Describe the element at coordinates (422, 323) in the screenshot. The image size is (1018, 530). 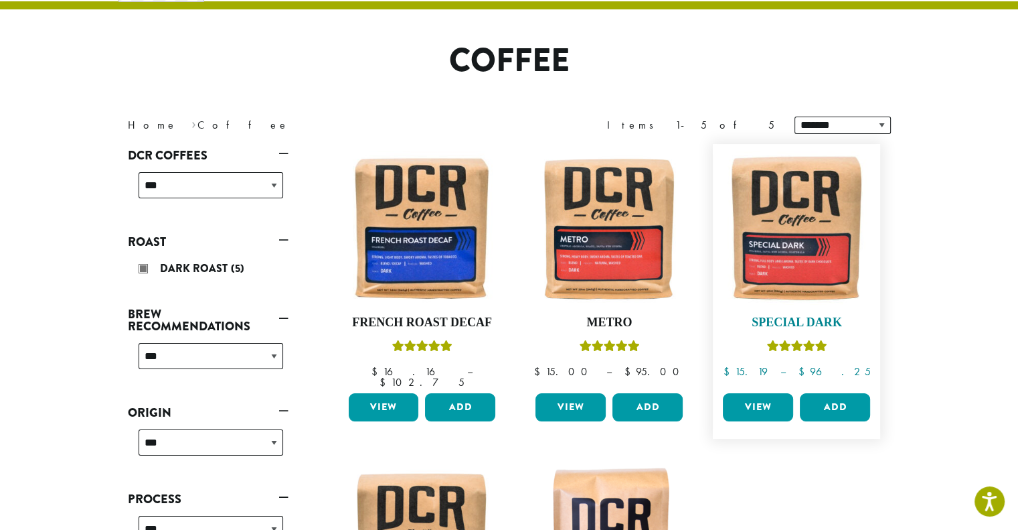
I see `h4: French Roast Decaf` at that location.